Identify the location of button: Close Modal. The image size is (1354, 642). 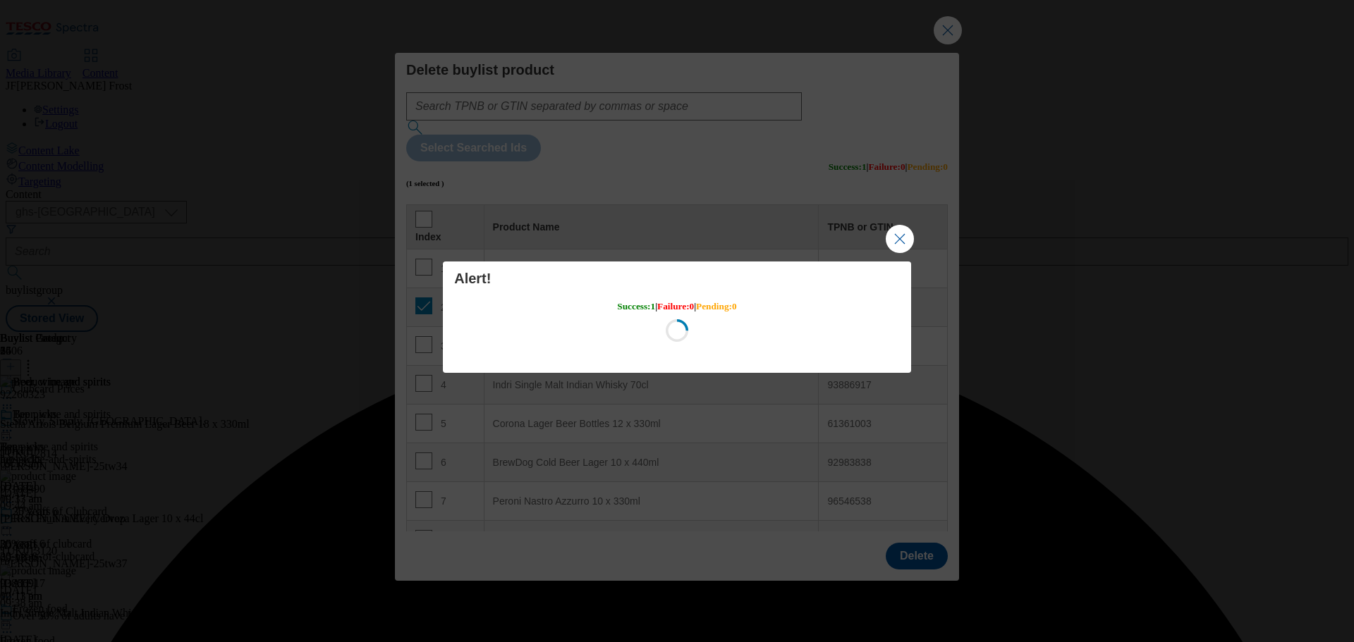
(900, 239).